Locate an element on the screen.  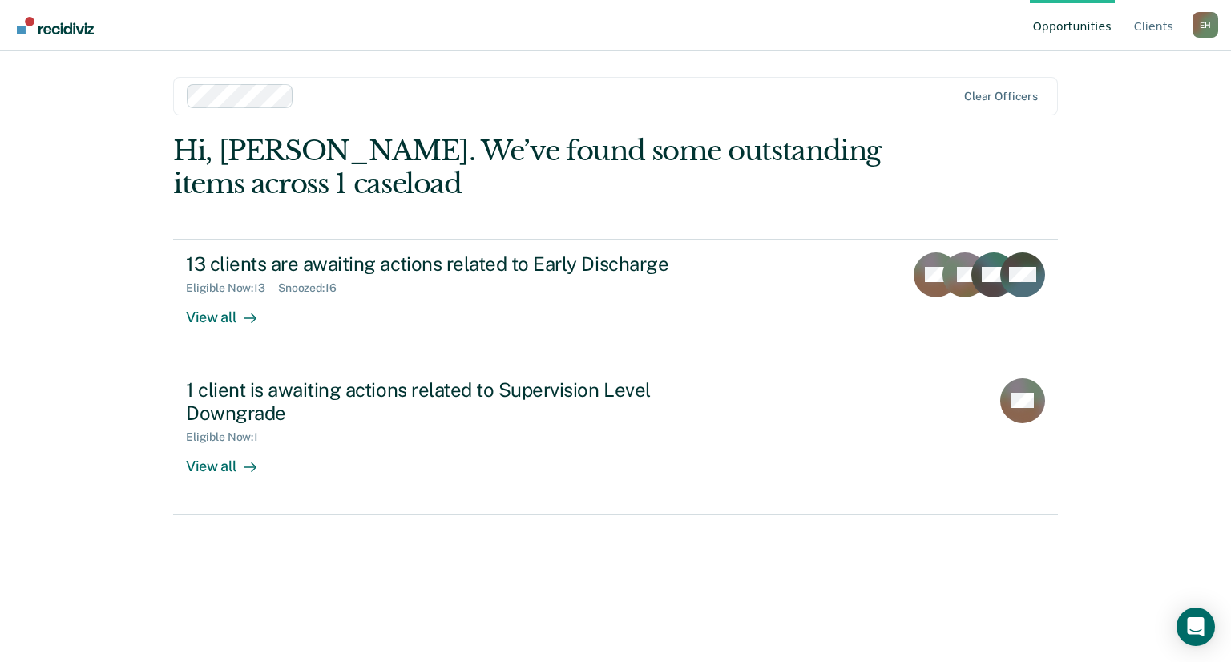
img: Recidiviz is located at coordinates (55, 26).